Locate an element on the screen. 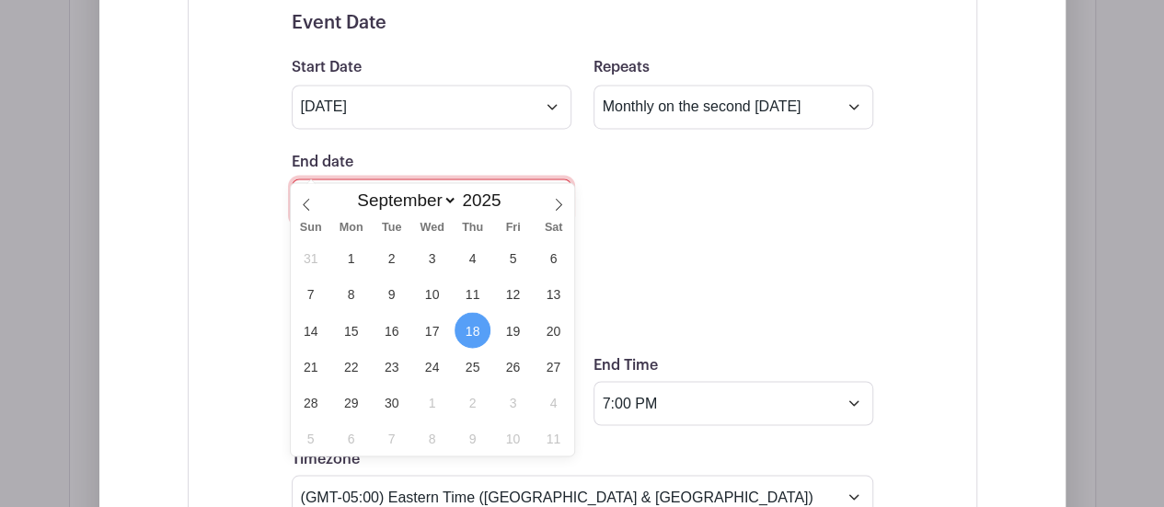 The width and height of the screenshot is (1164, 507). span: October 10, 2025 is located at coordinates (512, 437).